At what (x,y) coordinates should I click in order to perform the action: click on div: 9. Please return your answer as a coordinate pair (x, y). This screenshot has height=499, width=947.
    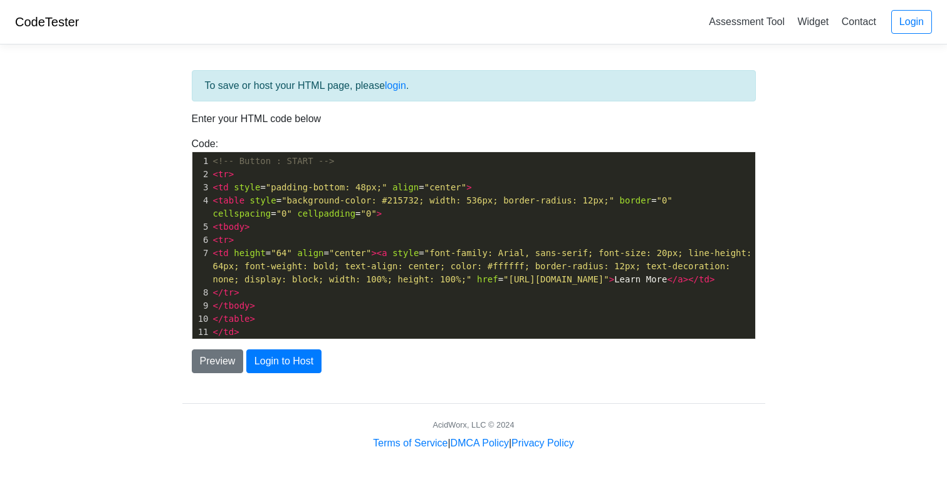
    Looking at the image, I should click on (201, 306).